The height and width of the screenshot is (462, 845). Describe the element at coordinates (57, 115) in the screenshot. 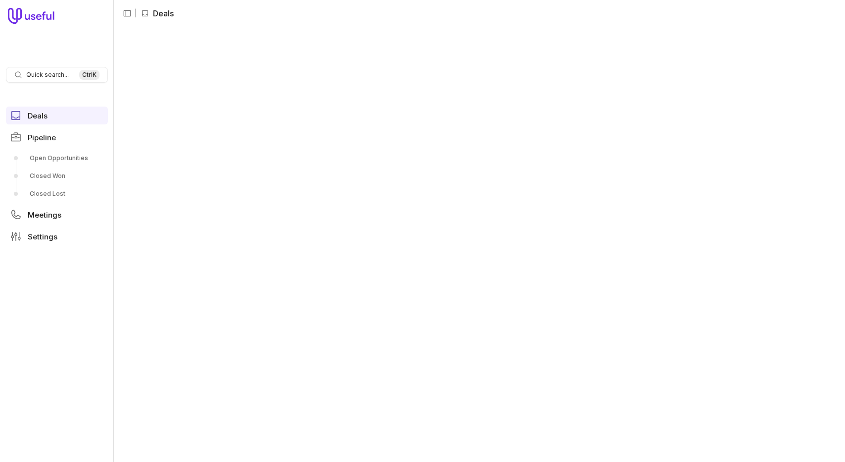

I see `a: Deals` at that location.